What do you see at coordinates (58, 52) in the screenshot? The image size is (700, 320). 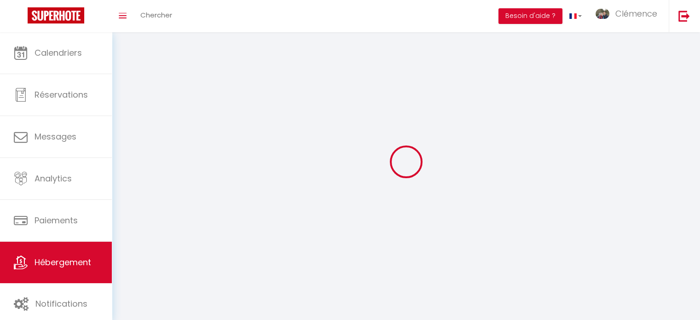 I see `span: Calendriers` at bounding box center [58, 52].